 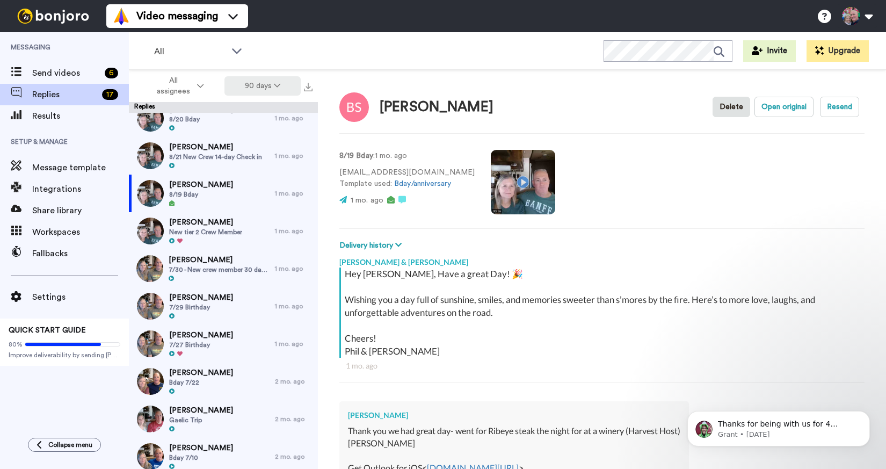 I want to click on img: 6f9e76ba-8ff3-4a93-922c-aea2686e1a4d-thumb.jpg, so click(x=150, y=306).